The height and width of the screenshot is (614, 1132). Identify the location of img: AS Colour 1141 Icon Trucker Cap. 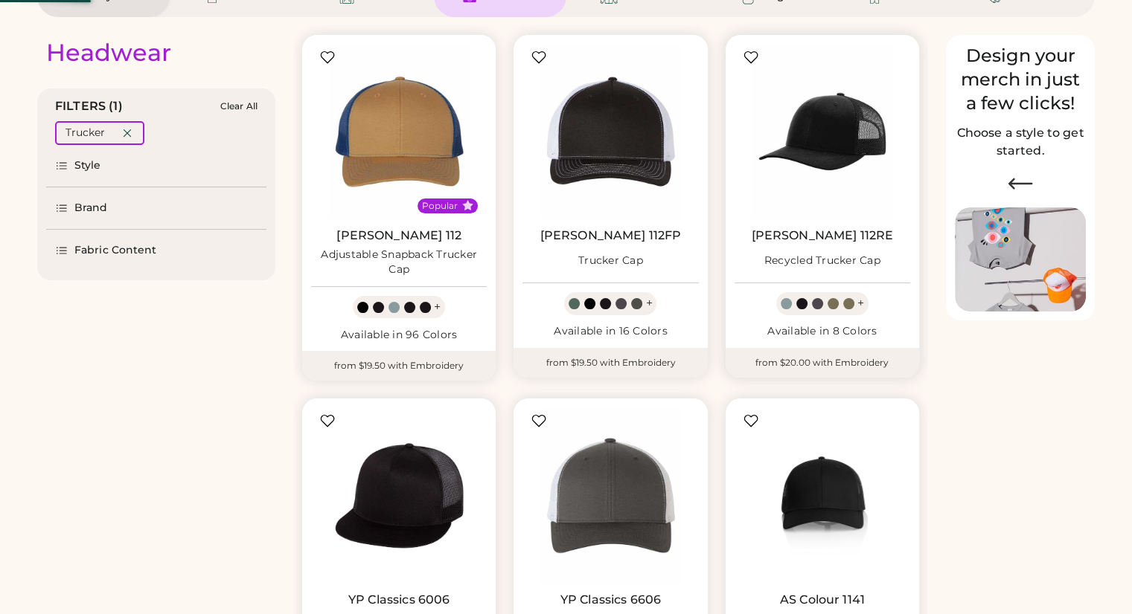
(822, 495).